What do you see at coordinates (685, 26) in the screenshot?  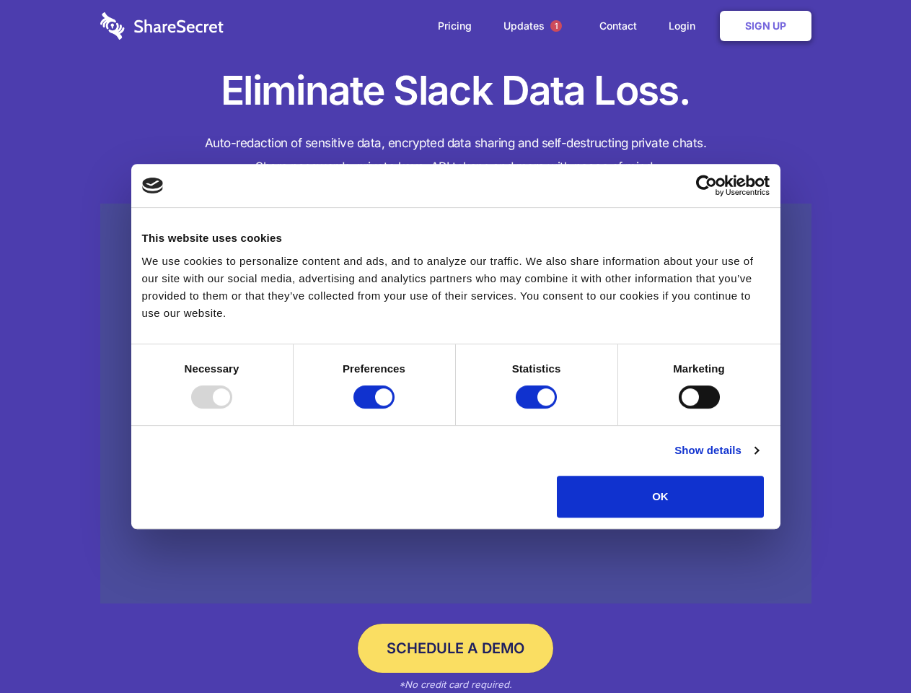 I see `a: Login` at bounding box center [685, 26].